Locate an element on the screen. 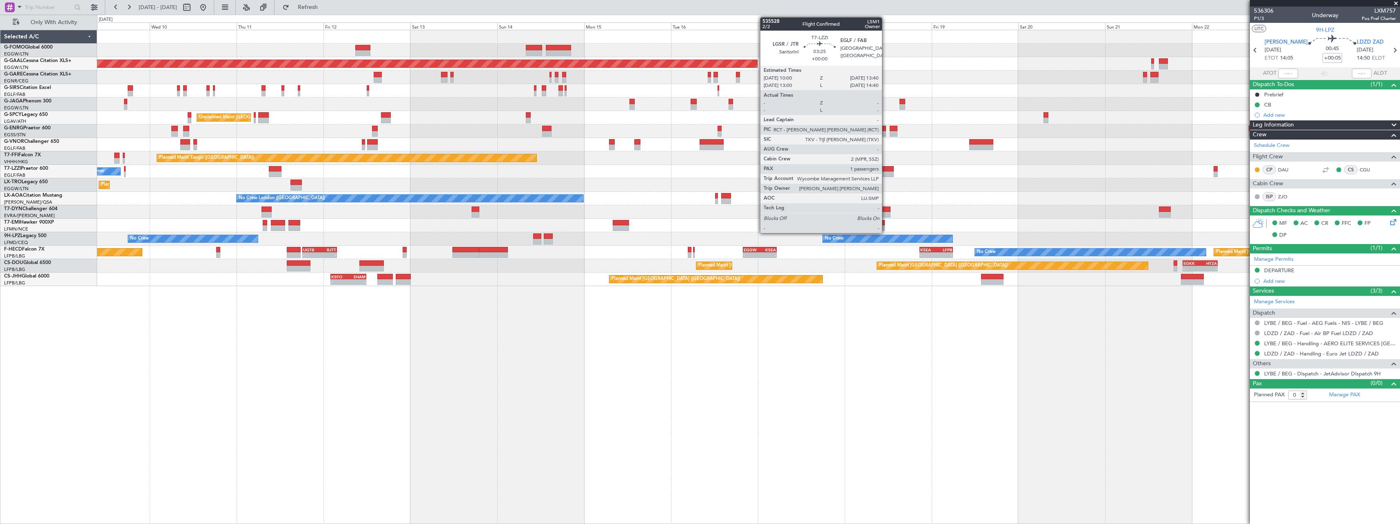  a: LYBE / BEG - Dispatch - JetAdvisor Dispatch 9H is located at coordinates (1322, 373).